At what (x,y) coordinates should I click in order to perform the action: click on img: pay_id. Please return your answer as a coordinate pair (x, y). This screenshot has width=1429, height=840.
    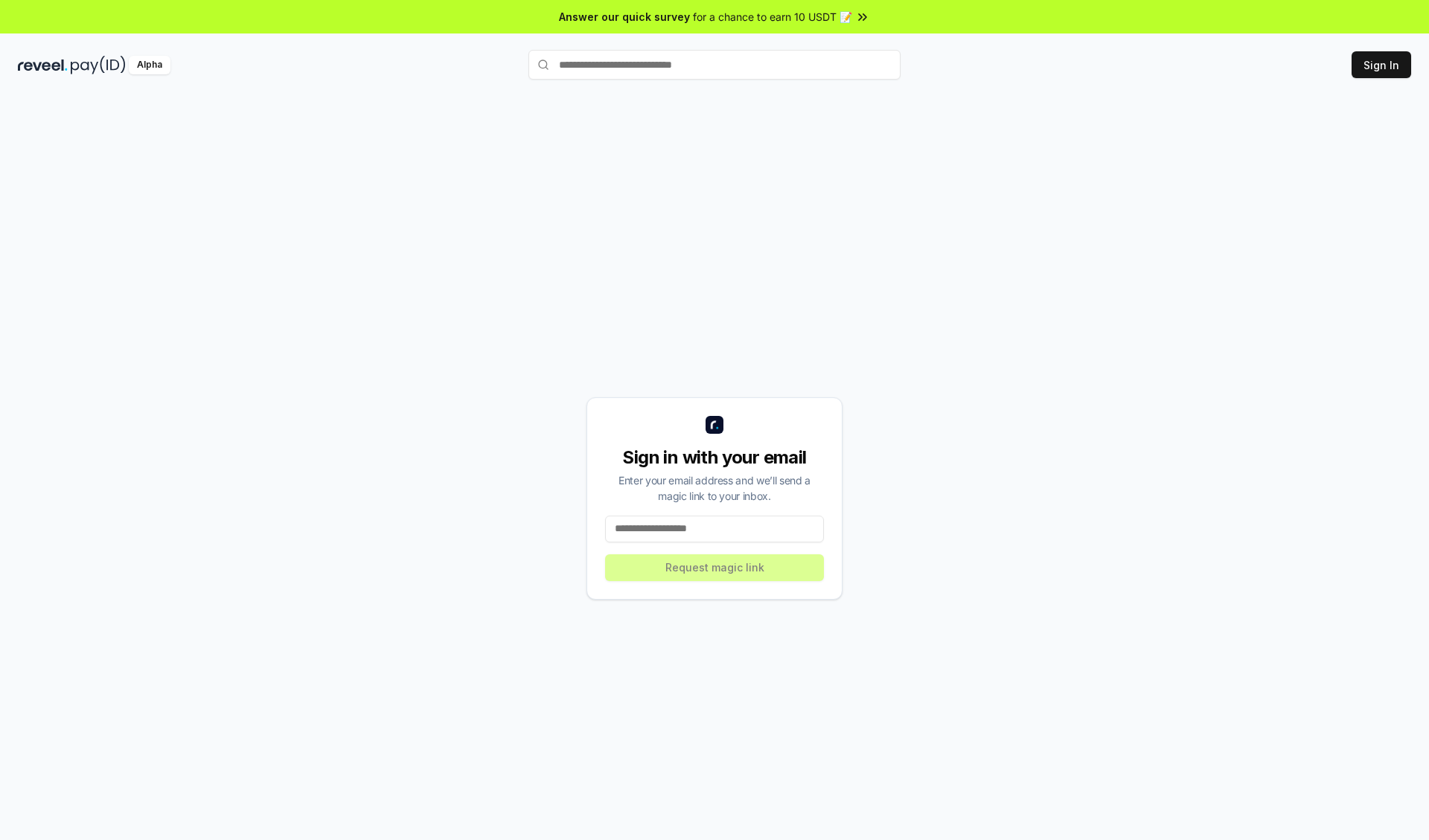
    Looking at the image, I should click on (98, 64).